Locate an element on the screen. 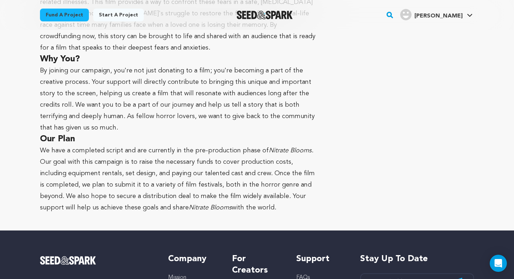  h5: Support is located at coordinates (321, 259).